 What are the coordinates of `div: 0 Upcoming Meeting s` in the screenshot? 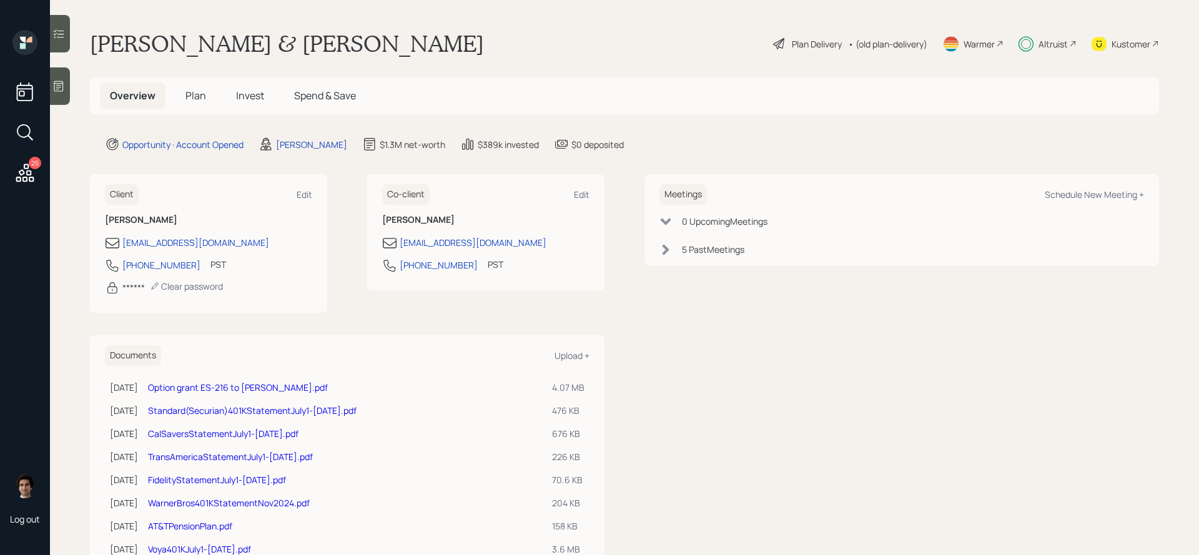 It's located at (724, 221).